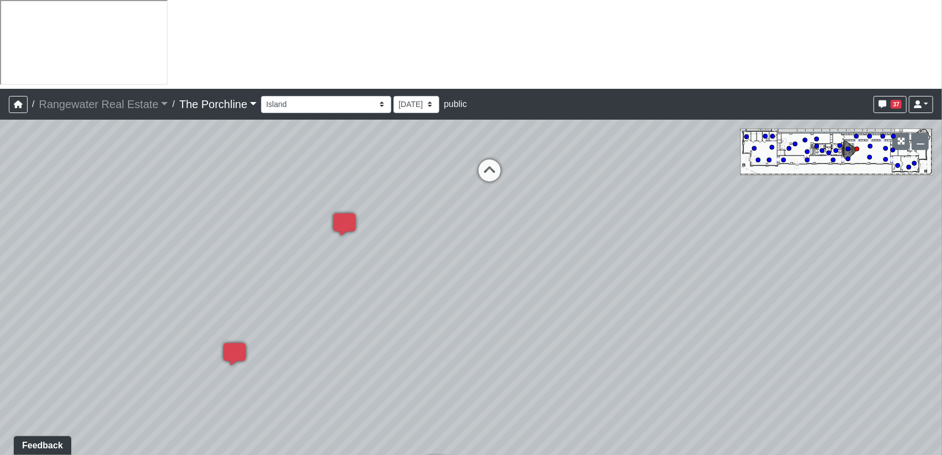  What do you see at coordinates (34, 13) in the screenshot?
I see `button: Feedback` at bounding box center [34, 13].